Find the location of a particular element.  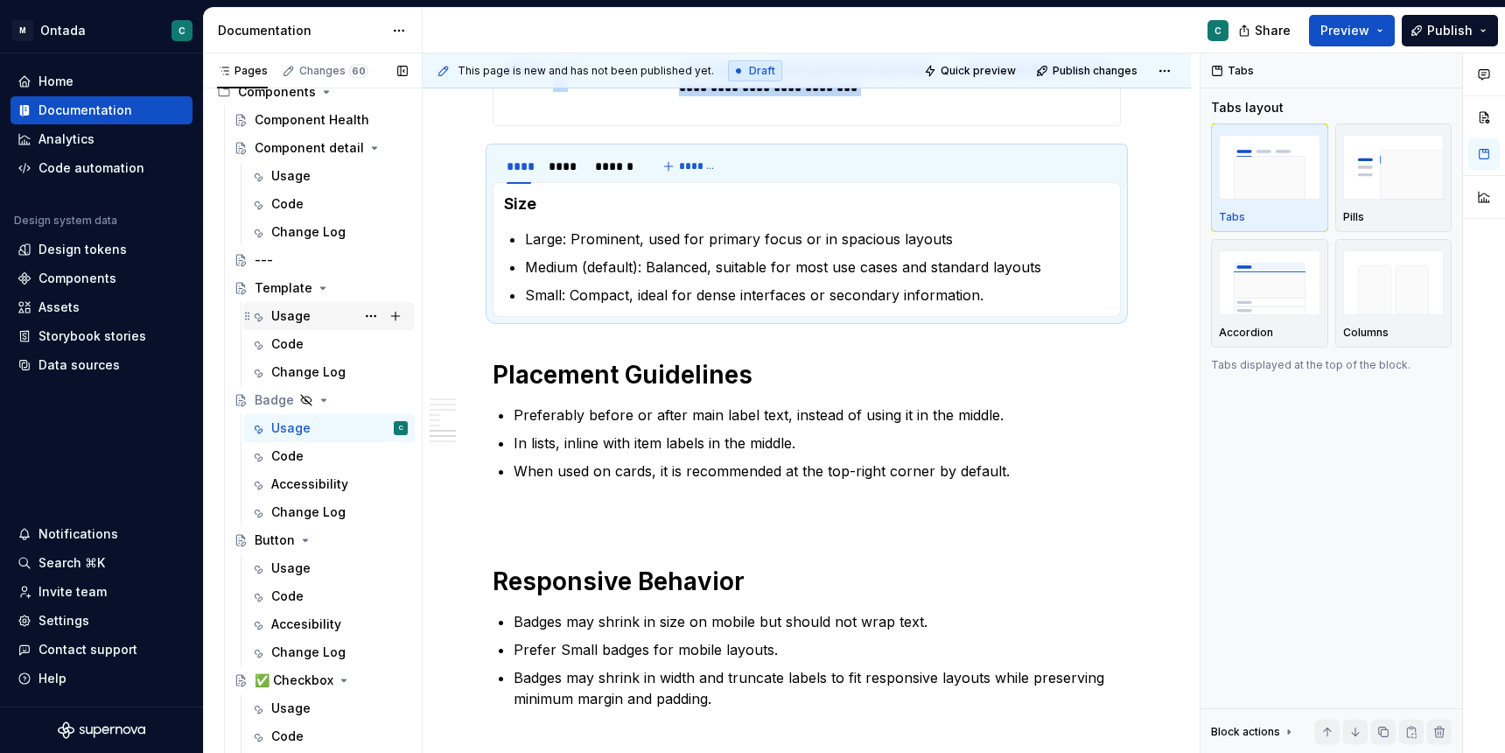

button: Notifications is located at coordinates (102, 534).